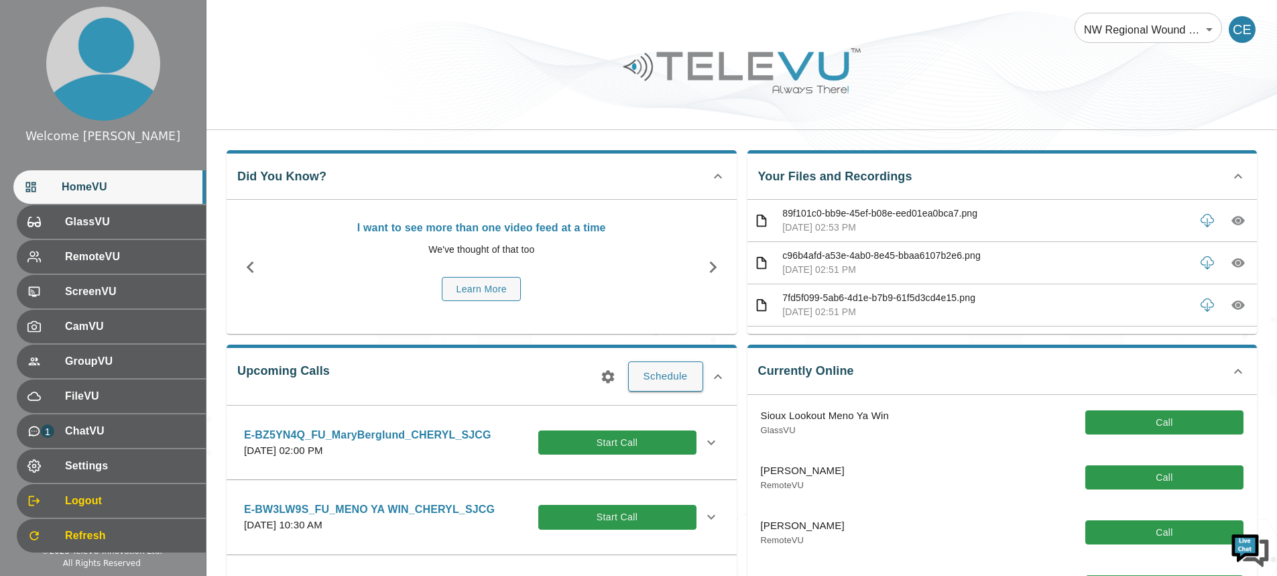 The width and height of the screenshot is (1277, 576). I want to click on img: Logo, so click(742, 70).